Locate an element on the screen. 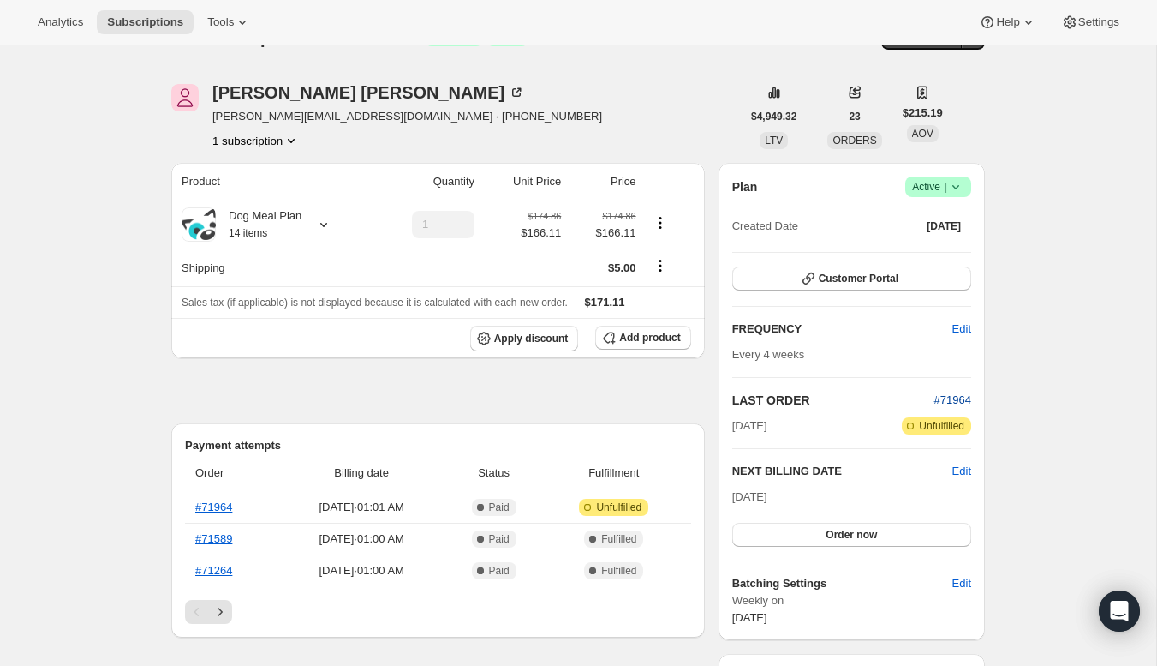 Image resolution: width=1157 pixels, height=666 pixels. a: #71264 is located at coordinates (213, 570).